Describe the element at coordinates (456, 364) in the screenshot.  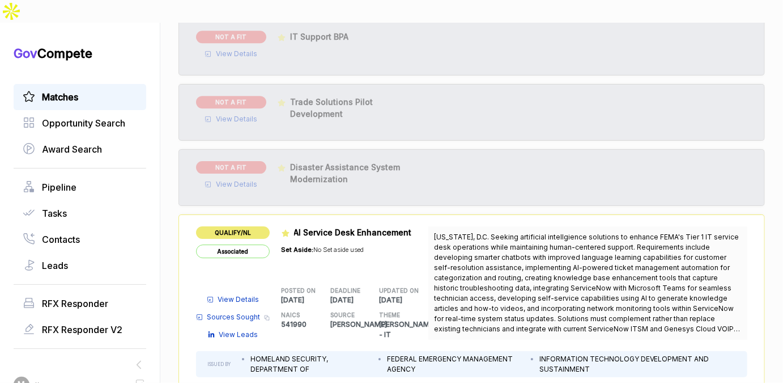
I see `li: FEDERAL EMERGENCY MANAGEMENT AGENCY` at that location.